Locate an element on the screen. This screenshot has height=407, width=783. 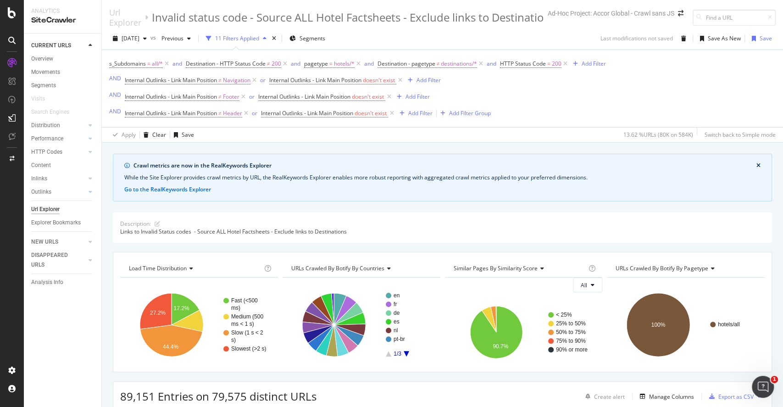
text: 50% to 75% is located at coordinates (571, 332).